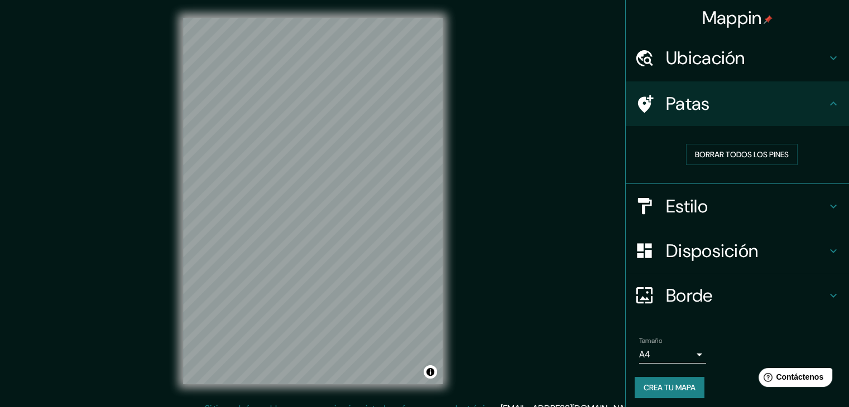  Describe the element at coordinates (742, 155) in the screenshot. I see `font: Borrar todos los pines` at that location.